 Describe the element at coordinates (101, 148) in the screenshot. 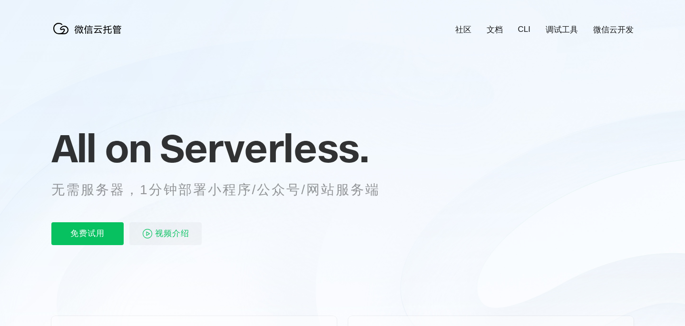

I see `span: All on` at that location.